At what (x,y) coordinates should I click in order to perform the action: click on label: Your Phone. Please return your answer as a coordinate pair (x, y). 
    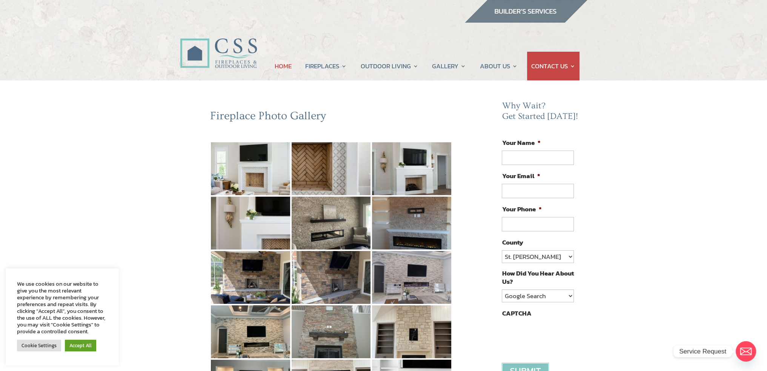
    Looking at the image, I should click on (522, 209).